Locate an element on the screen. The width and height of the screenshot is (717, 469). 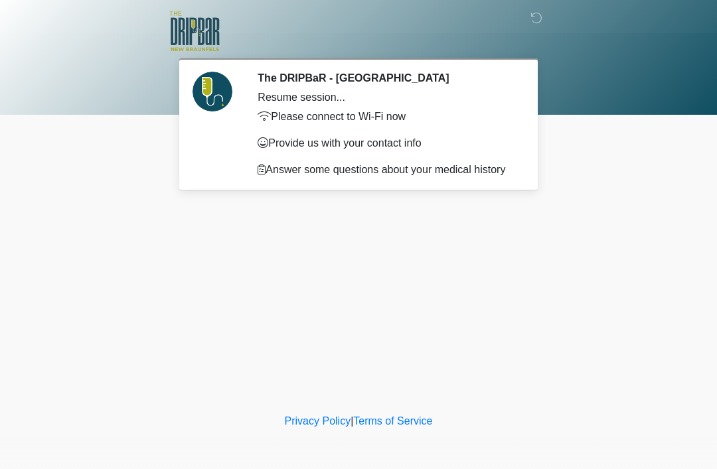
div: Resume session... is located at coordinates (386, 98).